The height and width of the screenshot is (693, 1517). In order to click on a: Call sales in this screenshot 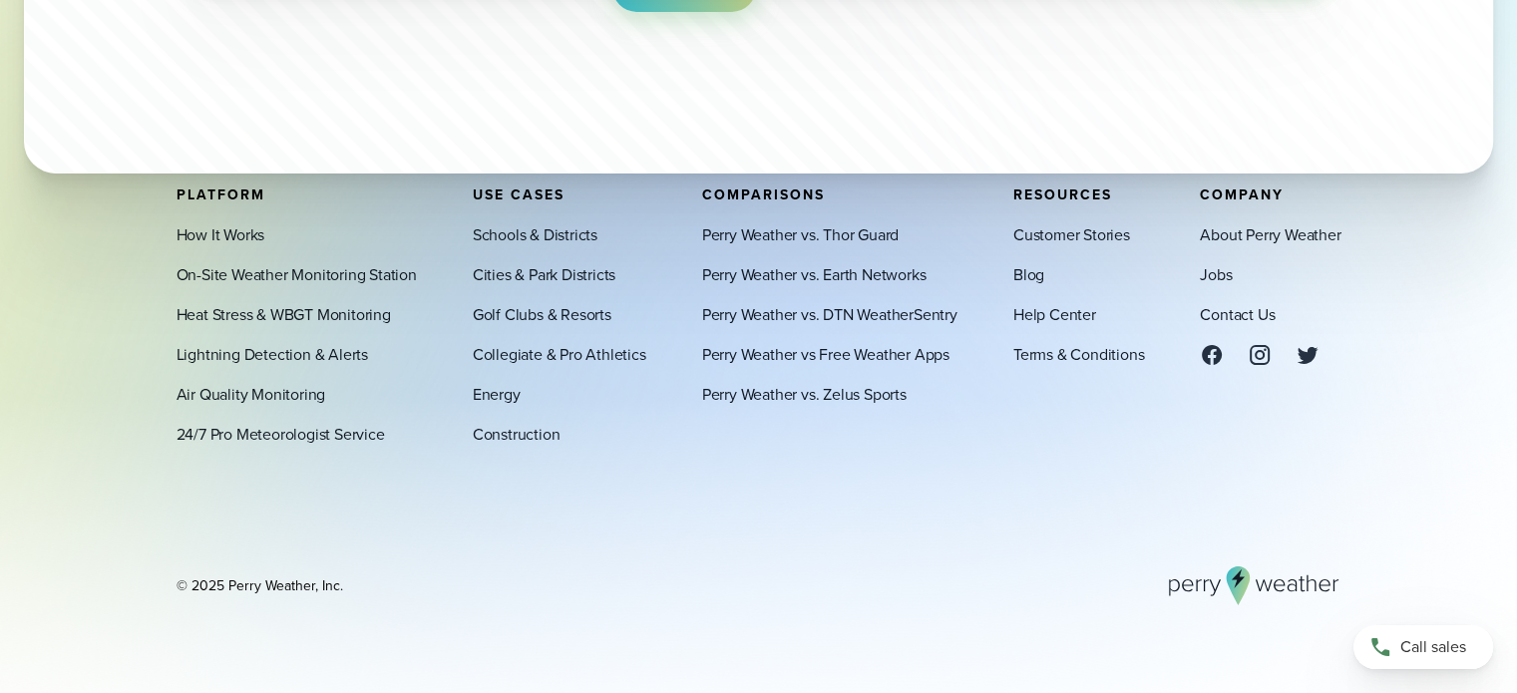, I will do `click(1424, 647)`.